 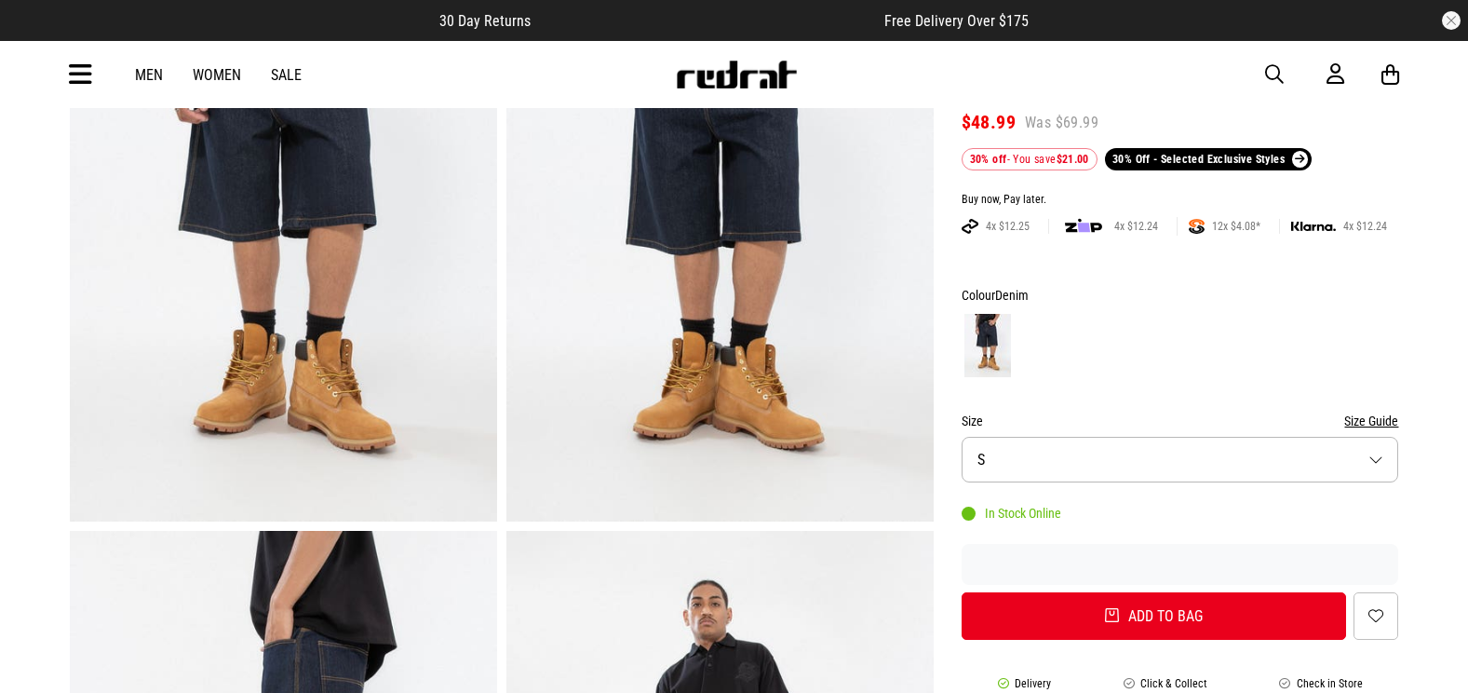 I want to click on div: Buy now, Pay later., so click(x=1180, y=200).